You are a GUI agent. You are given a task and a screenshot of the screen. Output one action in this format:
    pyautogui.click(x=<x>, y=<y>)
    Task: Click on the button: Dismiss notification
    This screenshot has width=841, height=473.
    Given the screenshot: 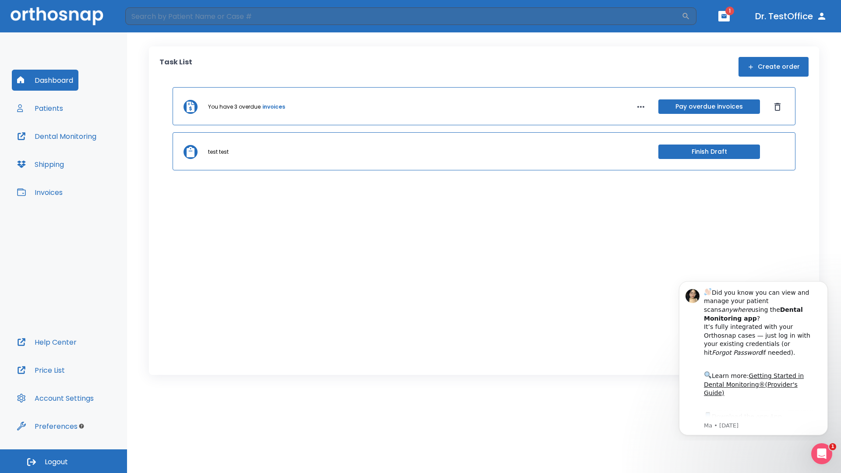 What is the action you would take?
    pyautogui.click(x=152, y=17)
    